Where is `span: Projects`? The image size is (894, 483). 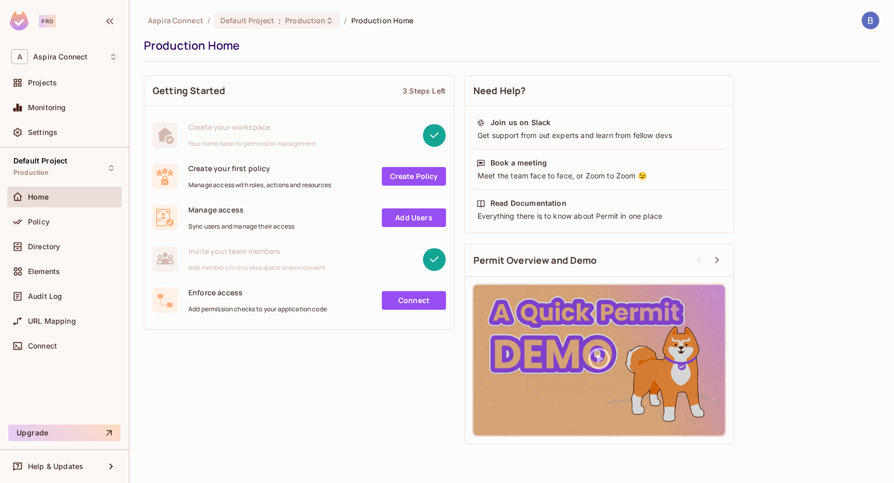 span: Projects is located at coordinates (42, 83).